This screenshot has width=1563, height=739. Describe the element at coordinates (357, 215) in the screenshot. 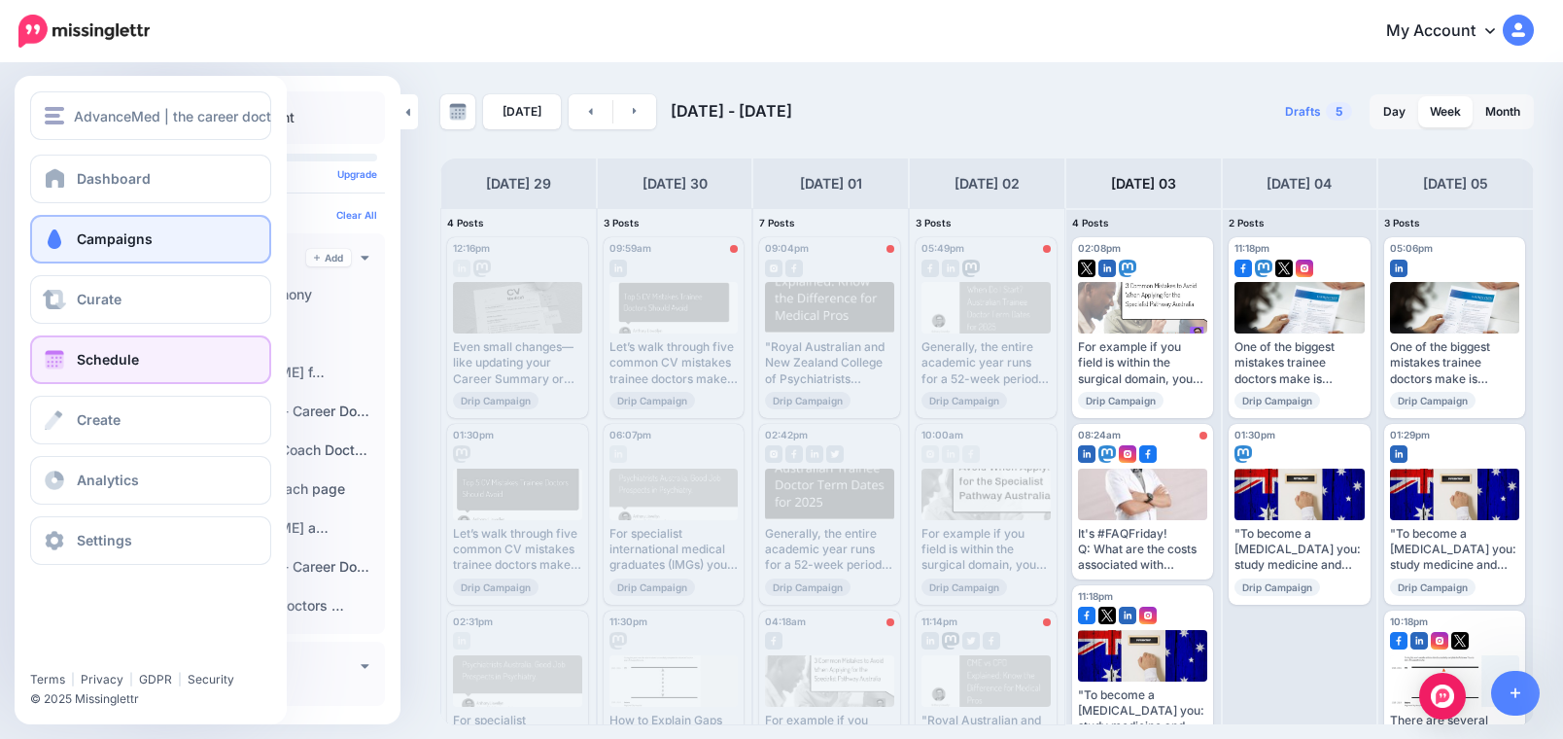

I see `a: Clear All` at that location.